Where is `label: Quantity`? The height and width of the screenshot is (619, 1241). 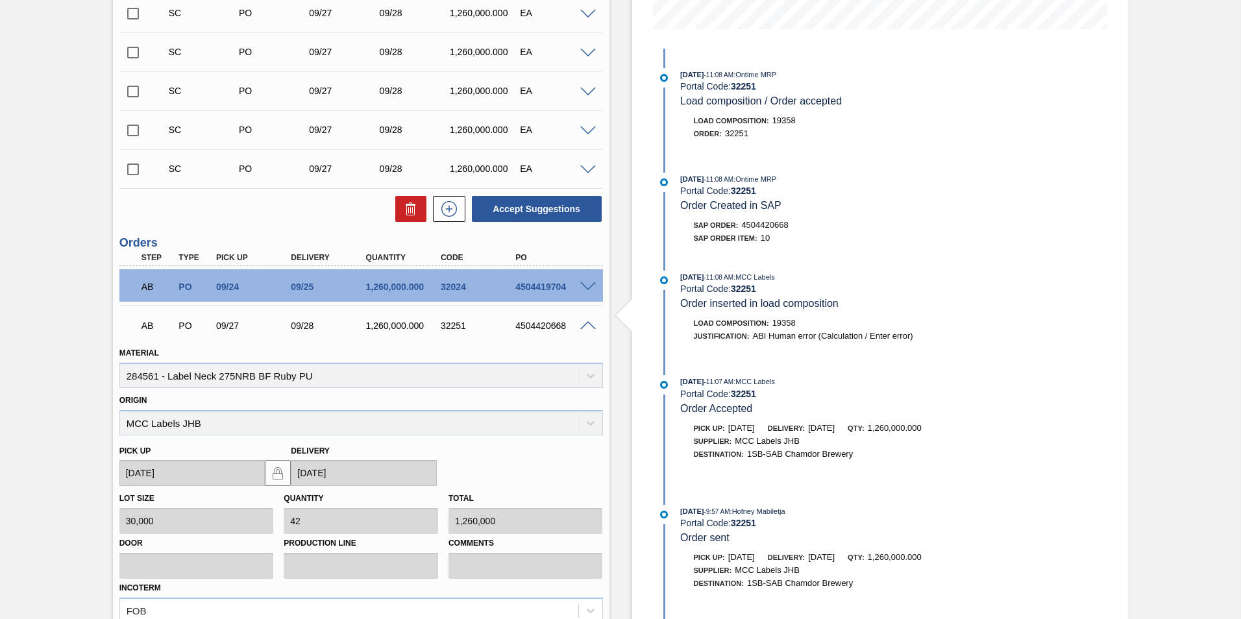 label: Quantity is located at coordinates (303, 499).